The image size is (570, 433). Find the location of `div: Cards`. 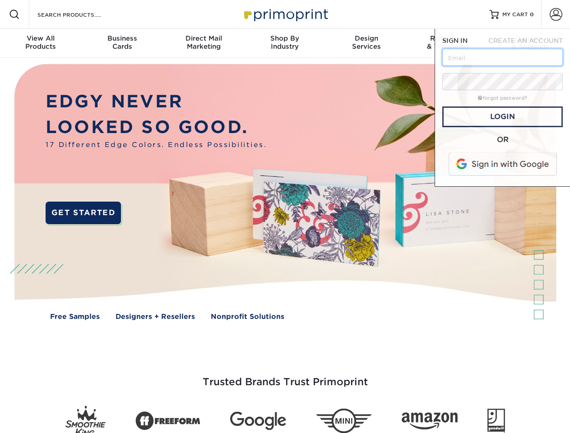

div: Cards is located at coordinates (122, 42).